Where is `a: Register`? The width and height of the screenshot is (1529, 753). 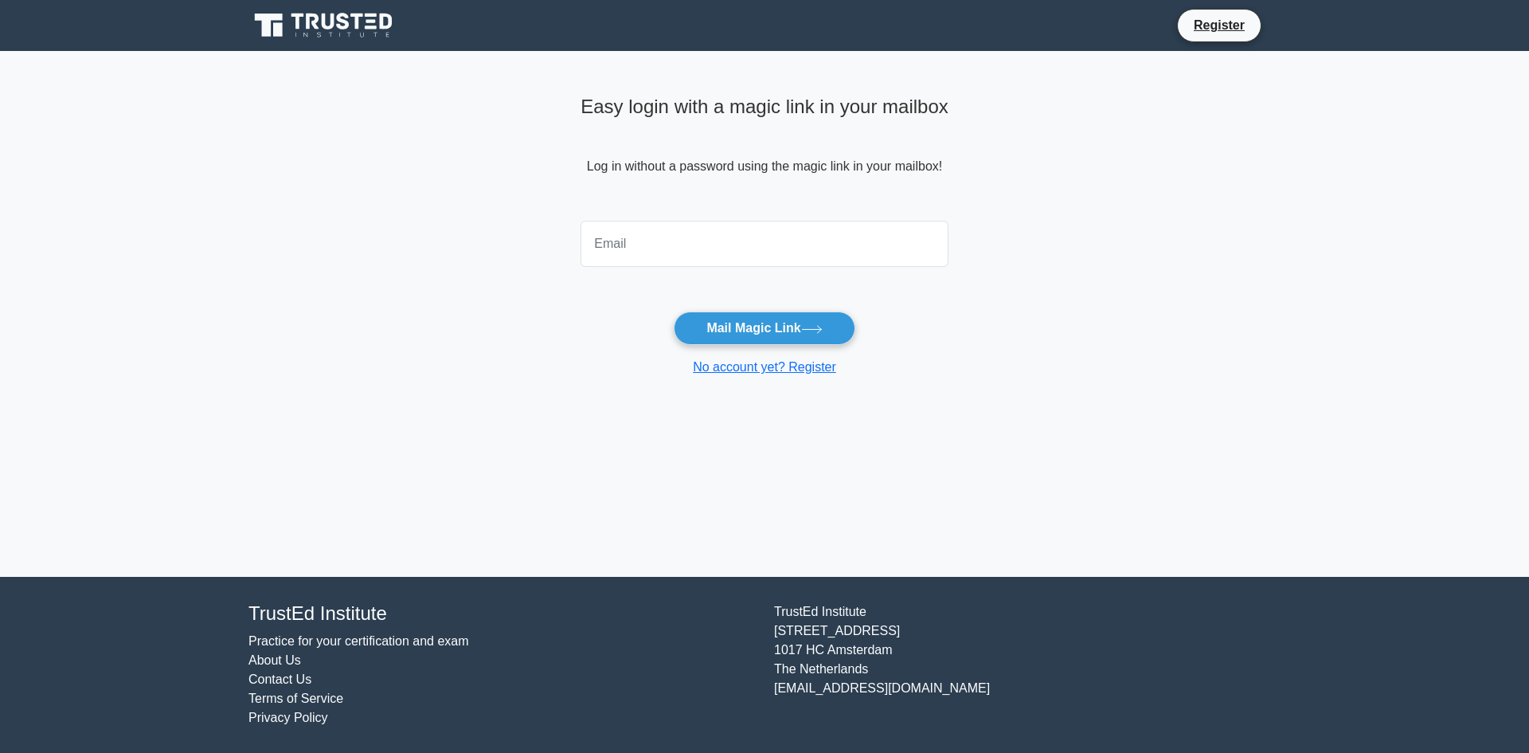 a: Register is located at coordinates (1219, 25).